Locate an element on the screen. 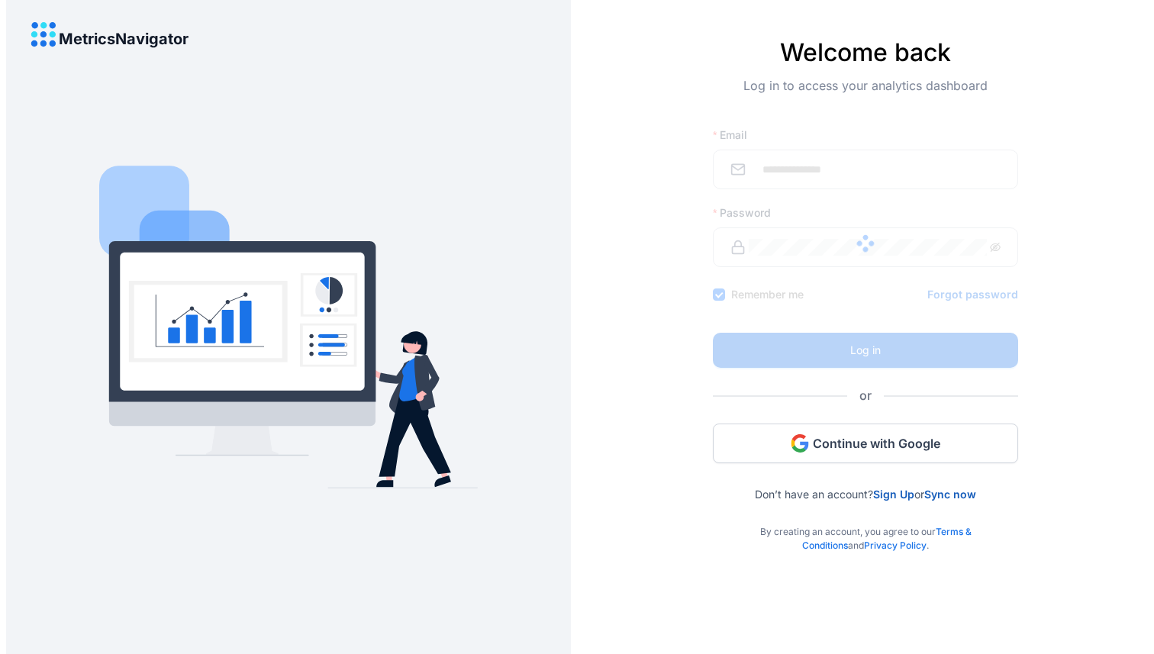  h4: MetricsNavigator is located at coordinates (124, 39).